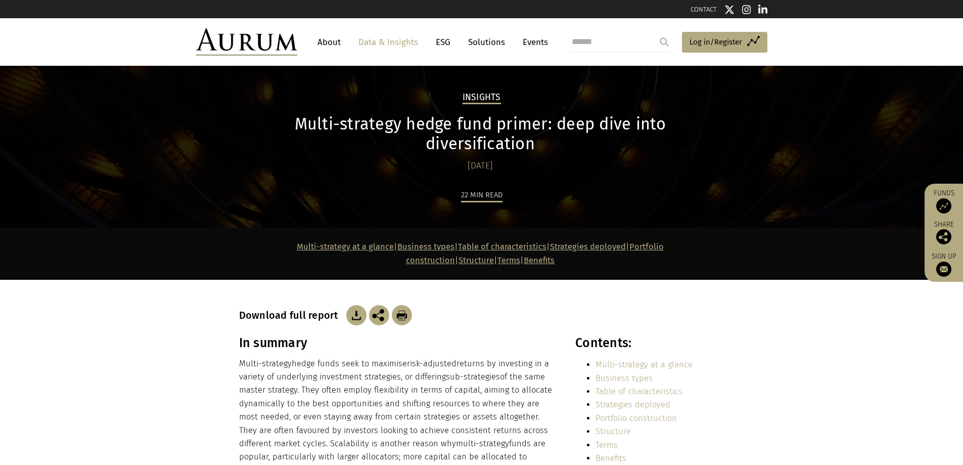  What do you see at coordinates (725, 42) in the screenshot?
I see `a: Log in/Register` at bounding box center [725, 42].